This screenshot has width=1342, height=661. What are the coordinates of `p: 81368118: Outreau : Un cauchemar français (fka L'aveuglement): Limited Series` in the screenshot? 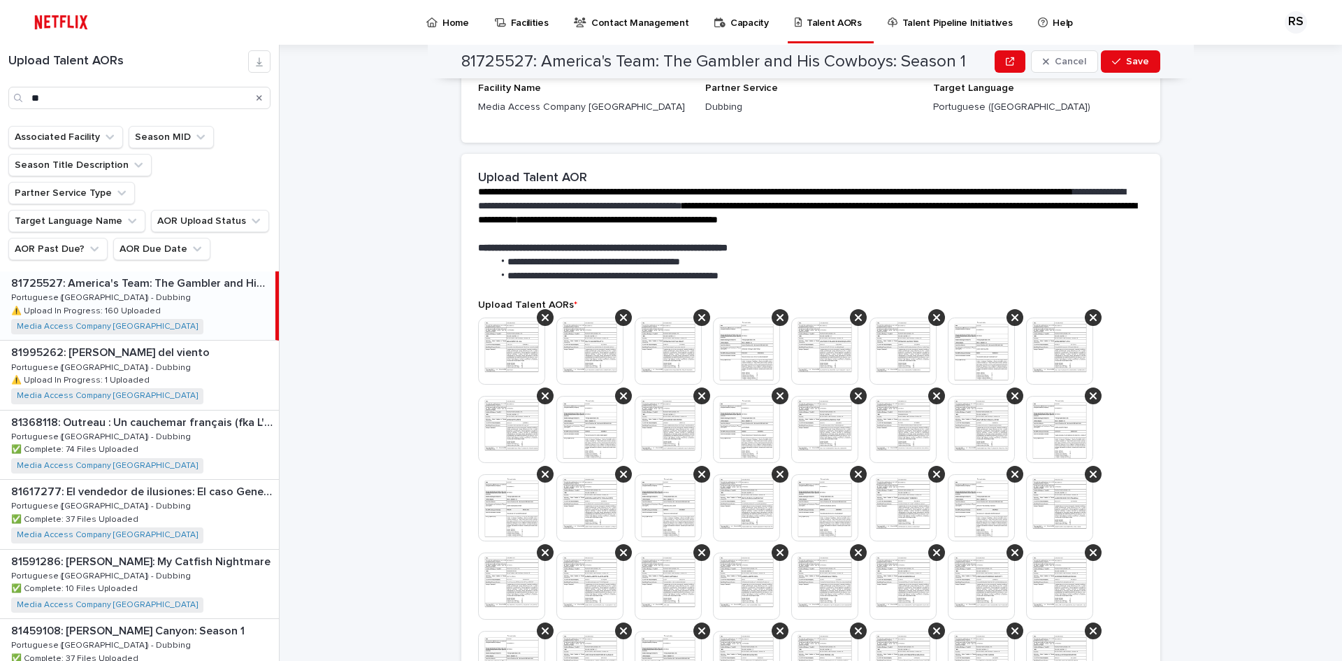 It's located at (143, 421).